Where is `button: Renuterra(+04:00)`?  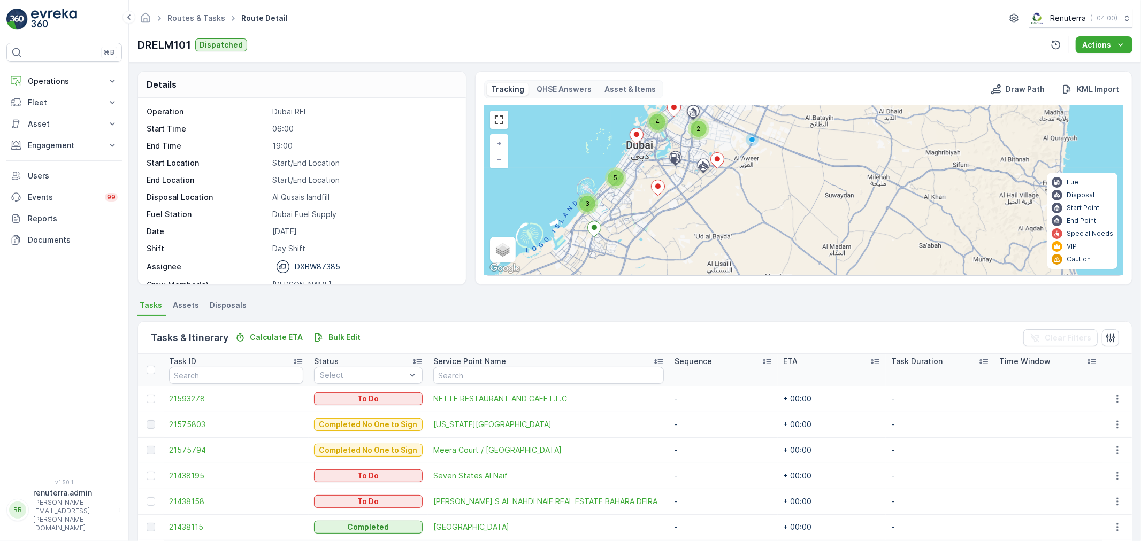
button: Renuterra(+04:00) is located at coordinates (1081, 18).